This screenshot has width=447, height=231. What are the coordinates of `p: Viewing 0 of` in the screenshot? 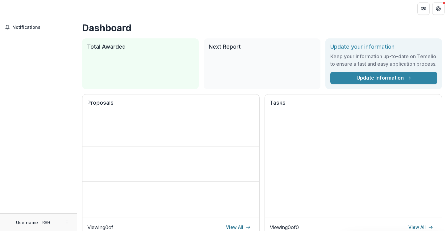 It's located at (100, 227).